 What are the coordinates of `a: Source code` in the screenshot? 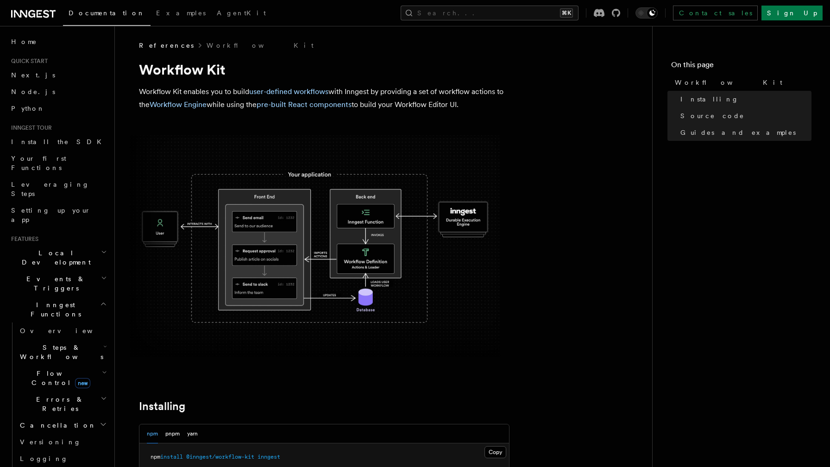 It's located at (744, 116).